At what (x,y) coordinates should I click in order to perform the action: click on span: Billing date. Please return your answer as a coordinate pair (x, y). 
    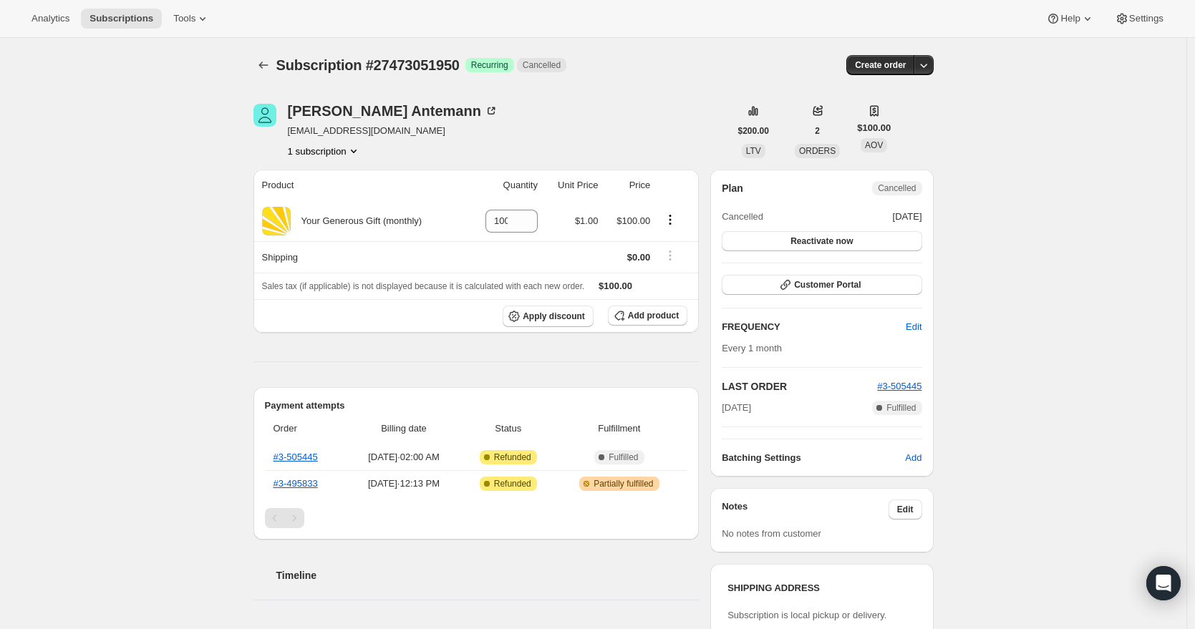
    Looking at the image, I should click on (404, 429).